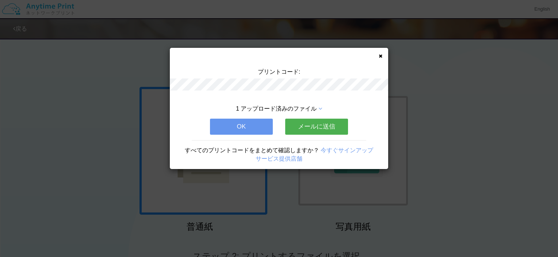 Image resolution: width=558 pixels, height=257 pixels. Describe the element at coordinates (317, 127) in the screenshot. I see `button: メールに送信` at that location.